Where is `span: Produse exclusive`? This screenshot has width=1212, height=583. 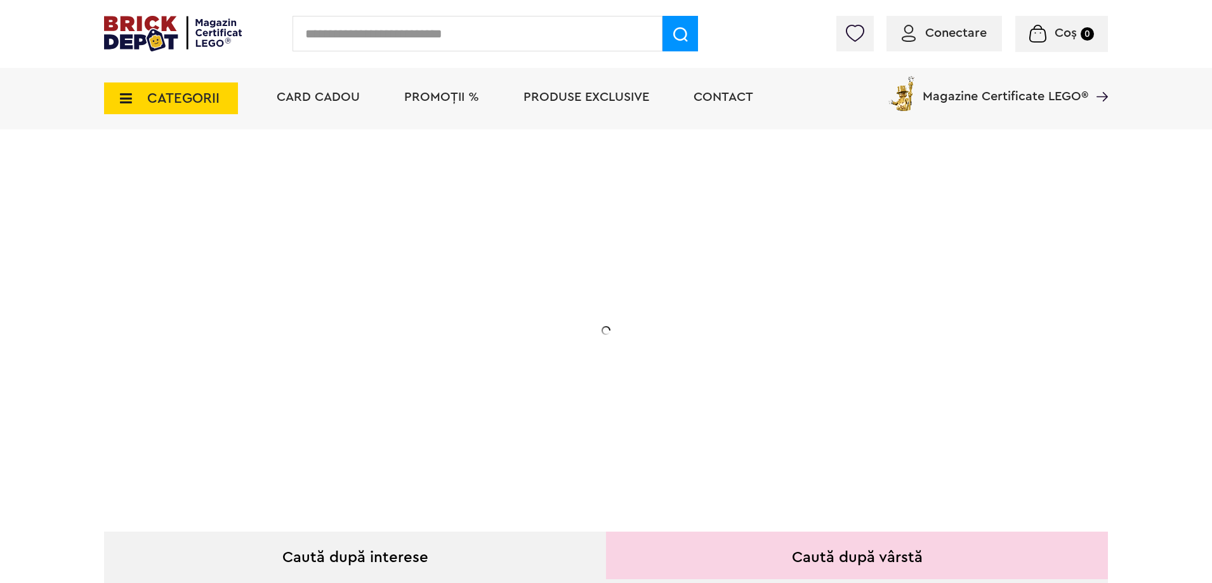
span: Produse exclusive is located at coordinates (586, 97).